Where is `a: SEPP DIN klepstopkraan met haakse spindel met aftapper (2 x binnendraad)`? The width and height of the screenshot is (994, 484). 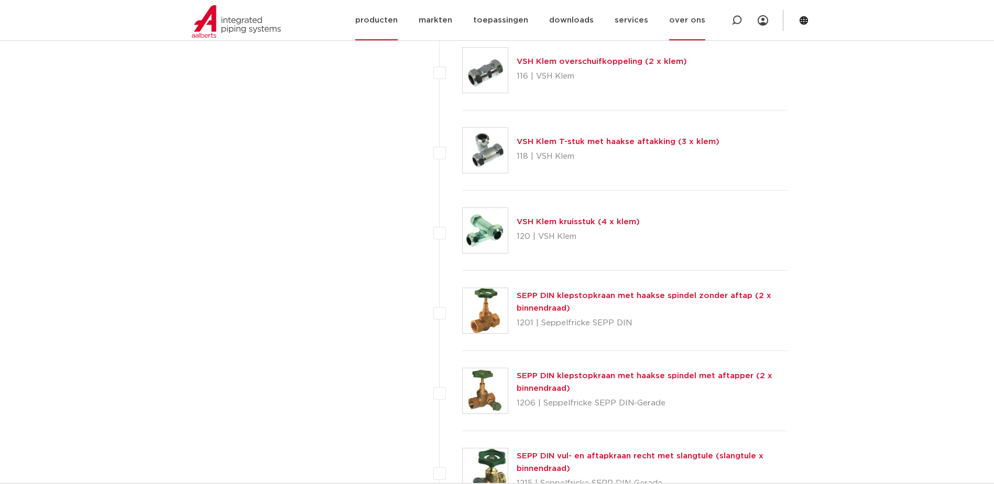 a: SEPP DIN klepstopkraan met haakse spindel met aftapper (2 x binnendraad) is located at coordinates (645, 382).